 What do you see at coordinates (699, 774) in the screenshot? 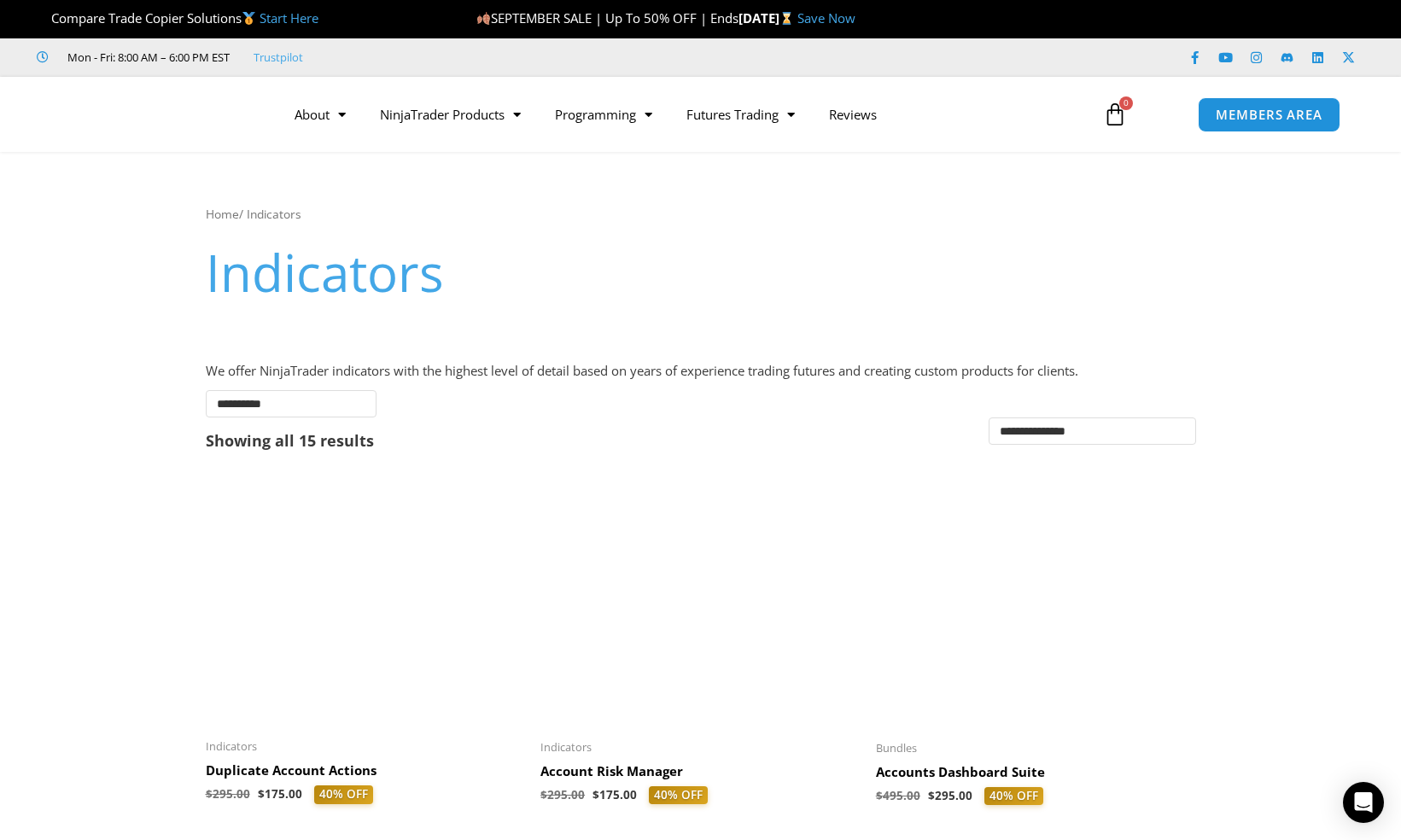
I see `a: Account Risk Manager` at bounding box center [699, 774].